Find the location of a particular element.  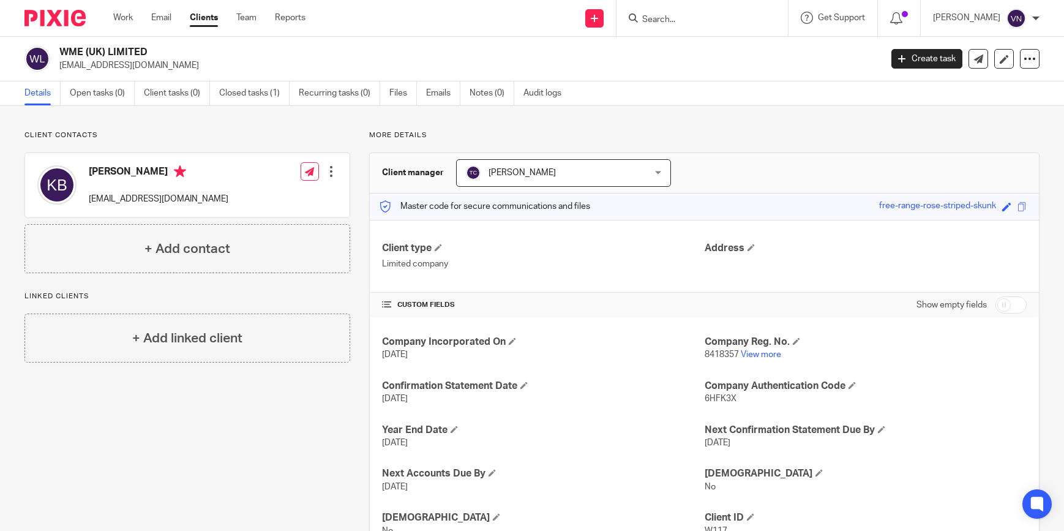

h4: Client type is located at coordinates (543, 248).